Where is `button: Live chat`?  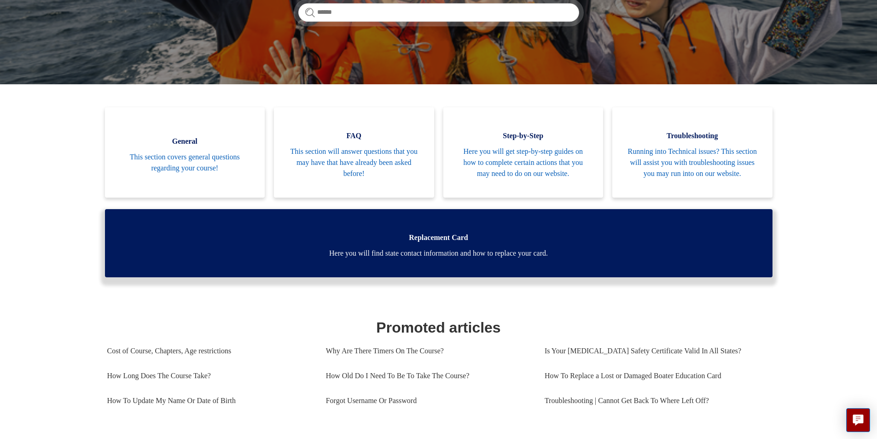
button: Live chat is located at coordinates (858, 420).